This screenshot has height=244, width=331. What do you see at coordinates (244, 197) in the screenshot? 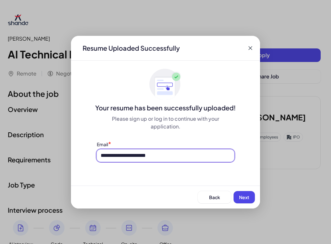
I see `button: Next` at bounding box center [244, 197].